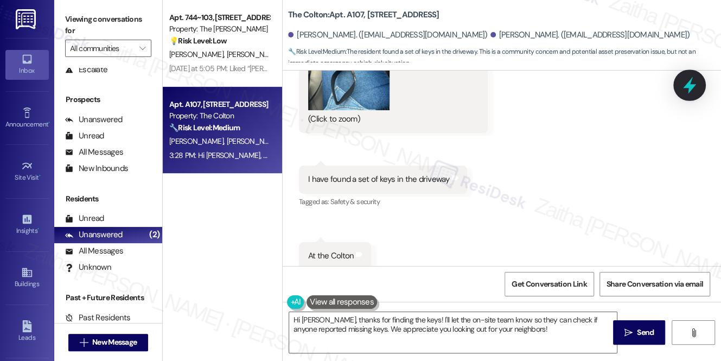 The image size is (721, 361). What do you see at coordinates (453, 332) in the screenshot?
I see `textarea: To enrich screen reader interactions, please activate Accessibility in Grammarly extension settings` at bounding box center [453, 332].